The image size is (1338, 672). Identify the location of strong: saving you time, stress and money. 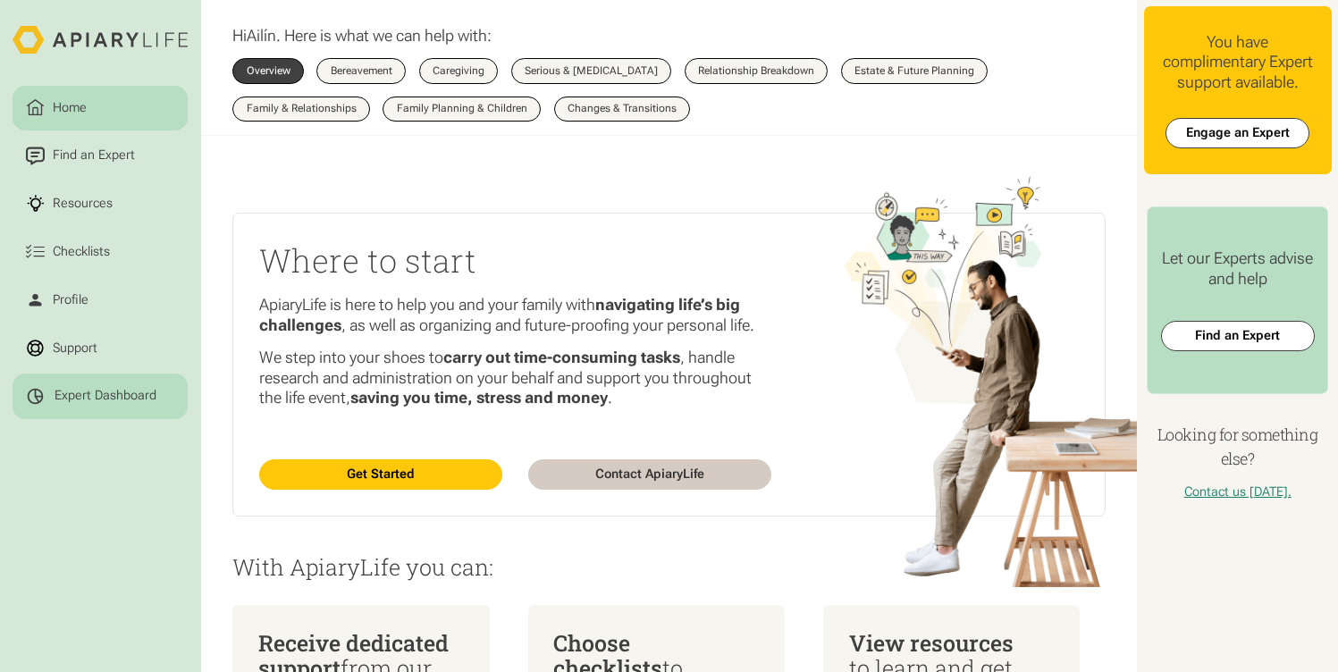
(479, 397).